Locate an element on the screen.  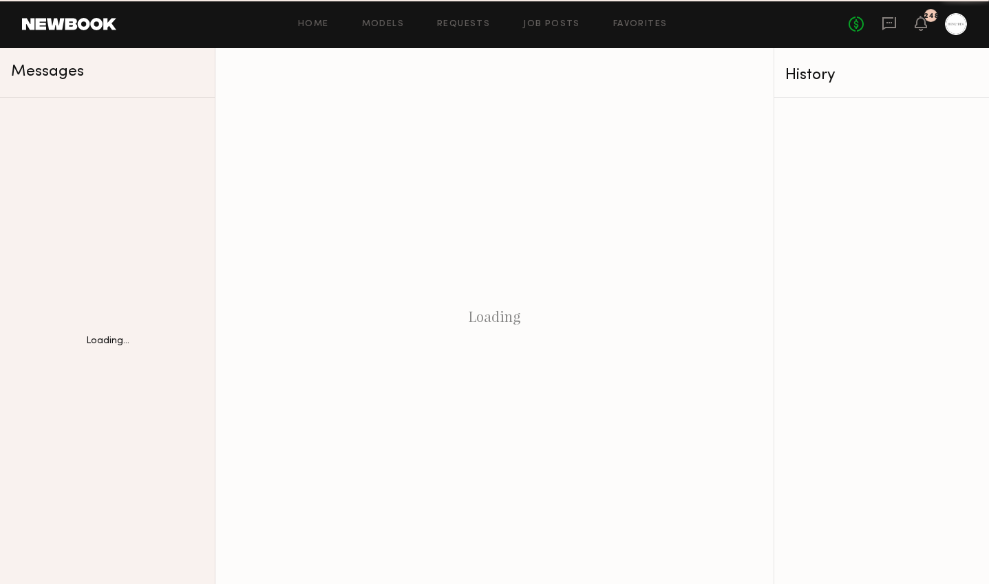
div: History is located at coordinates (881, 75).